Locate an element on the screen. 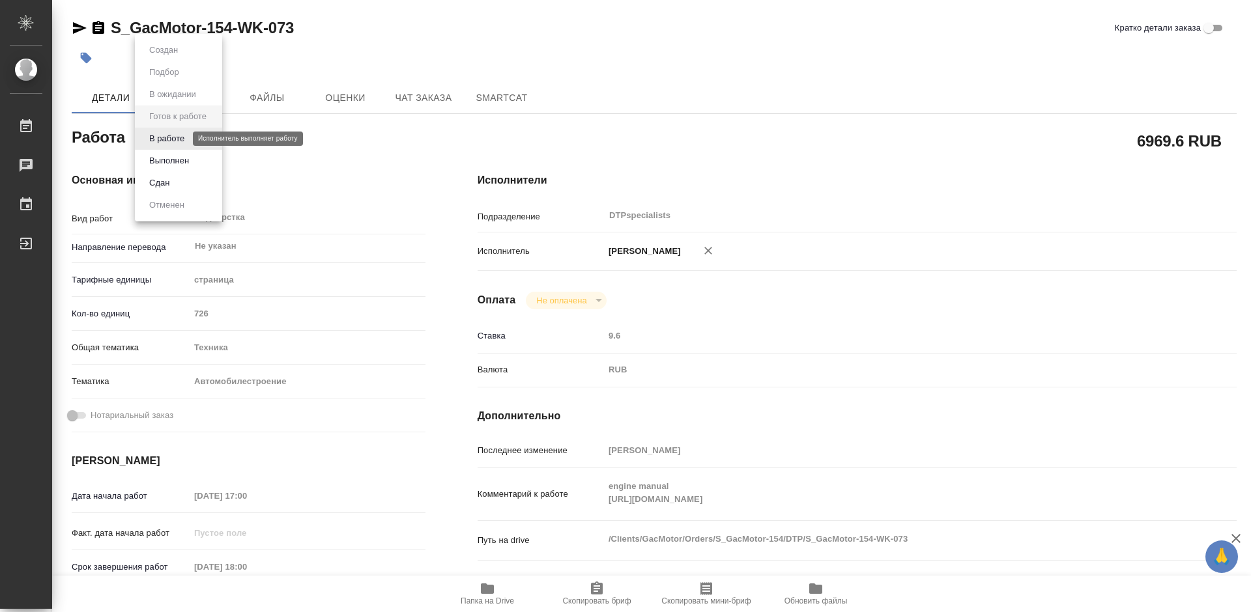 The width and height of the screenshot is (1251, 612). button: Готов к работе is located at coordinates (178, 117).